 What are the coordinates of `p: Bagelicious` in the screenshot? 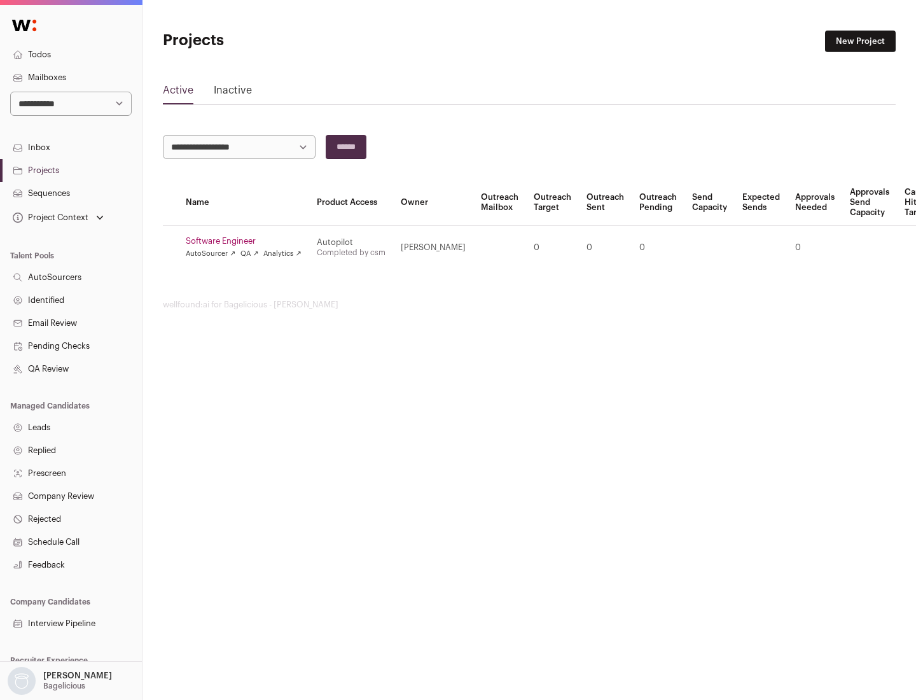 It's located at (64, 686).